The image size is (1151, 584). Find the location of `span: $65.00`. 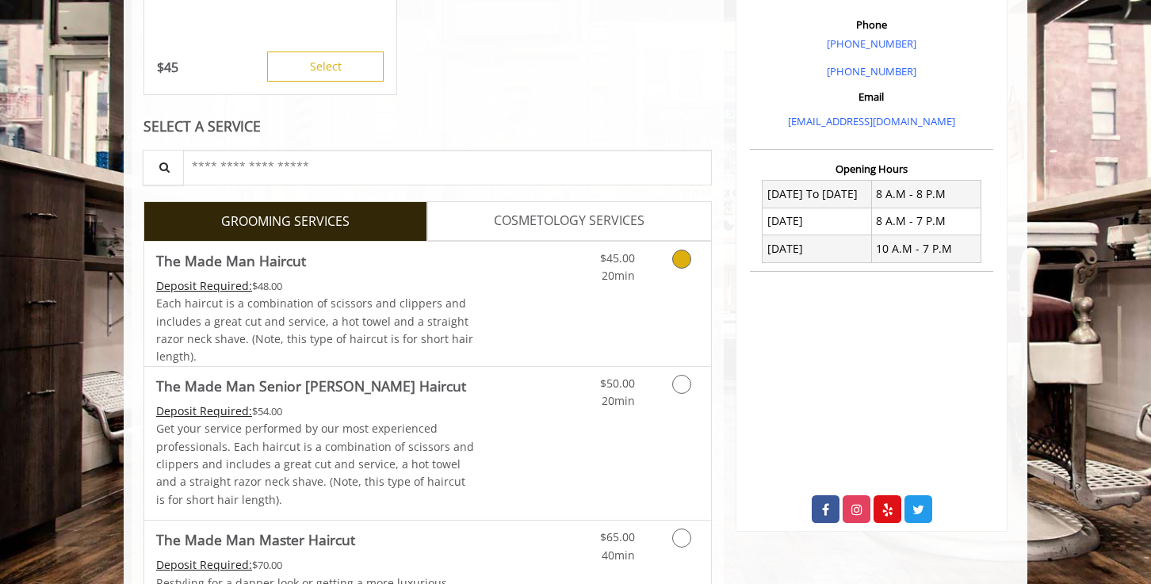

span: $65.00 is located at coordinates (618, 537).